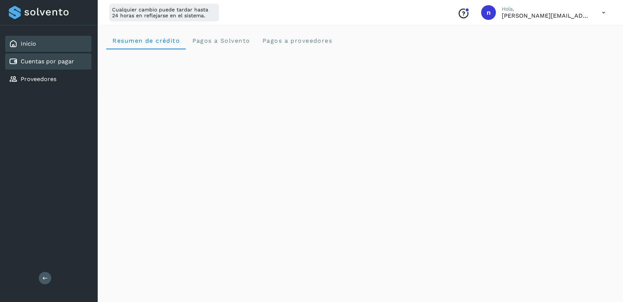 This screenshot has height=302, width=623. What do you see at coordinates (297, 41) in the screenshot?
I see `span: Pagos a proveedores` at bounding box center [297, 41].